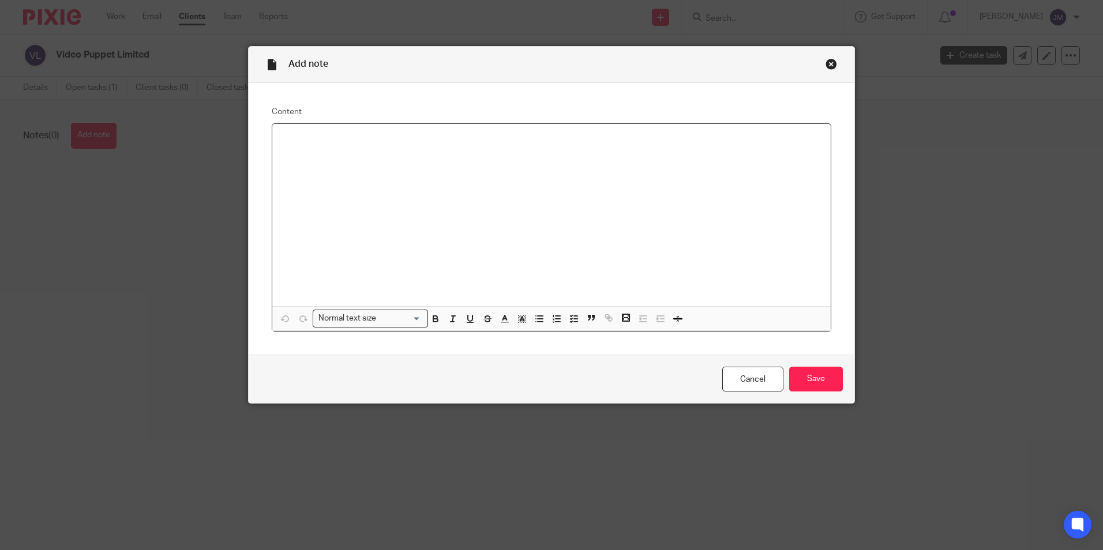 This screenshot has height=550, width=1103. What do you see at coordinates (347, 318) in the screenshot?
I see `span: Normal text size` at bounding box center [347, 318].